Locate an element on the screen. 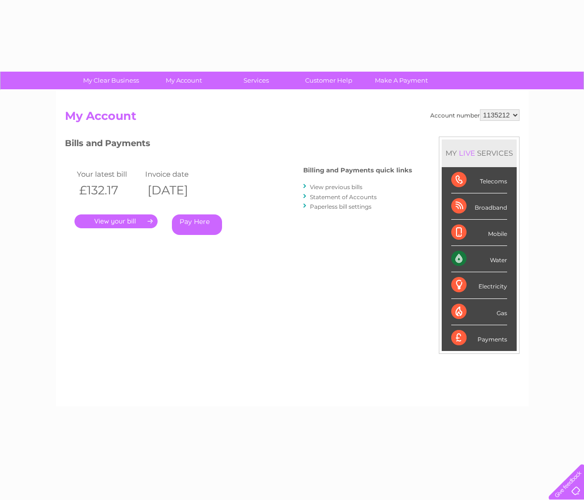 This screenshot has width=584, height=500. div: MY SERVICES is located at coordinates (479, 153).